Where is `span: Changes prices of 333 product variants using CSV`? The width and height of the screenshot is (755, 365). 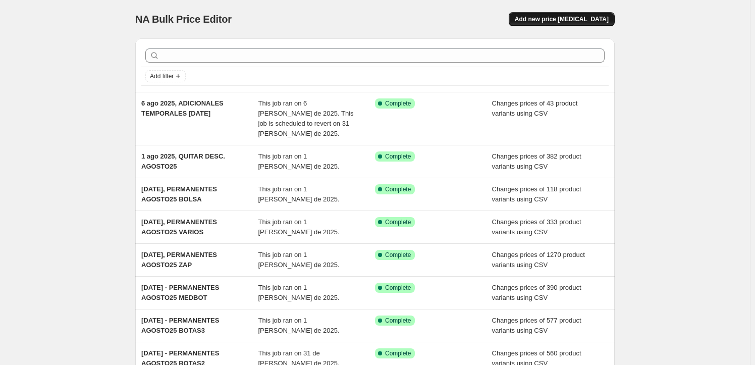
span: Changes prices of 333 product variants using CSV is located at coordinates (537, 227).